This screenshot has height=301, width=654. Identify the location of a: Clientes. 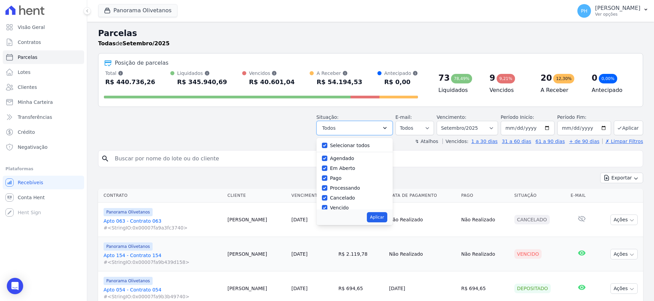
(43, 87).